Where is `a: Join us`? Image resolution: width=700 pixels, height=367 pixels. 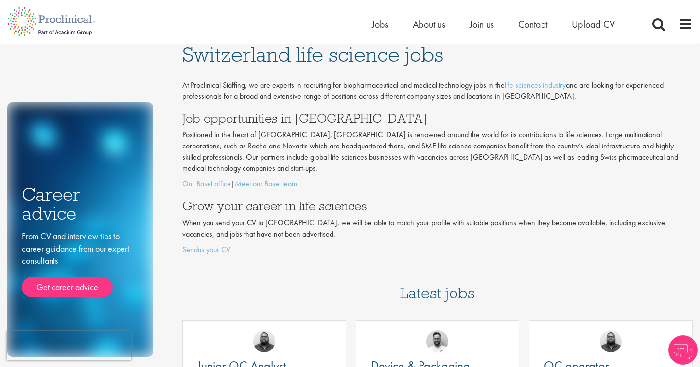 a: Join us is located at coordinates (482, 24).